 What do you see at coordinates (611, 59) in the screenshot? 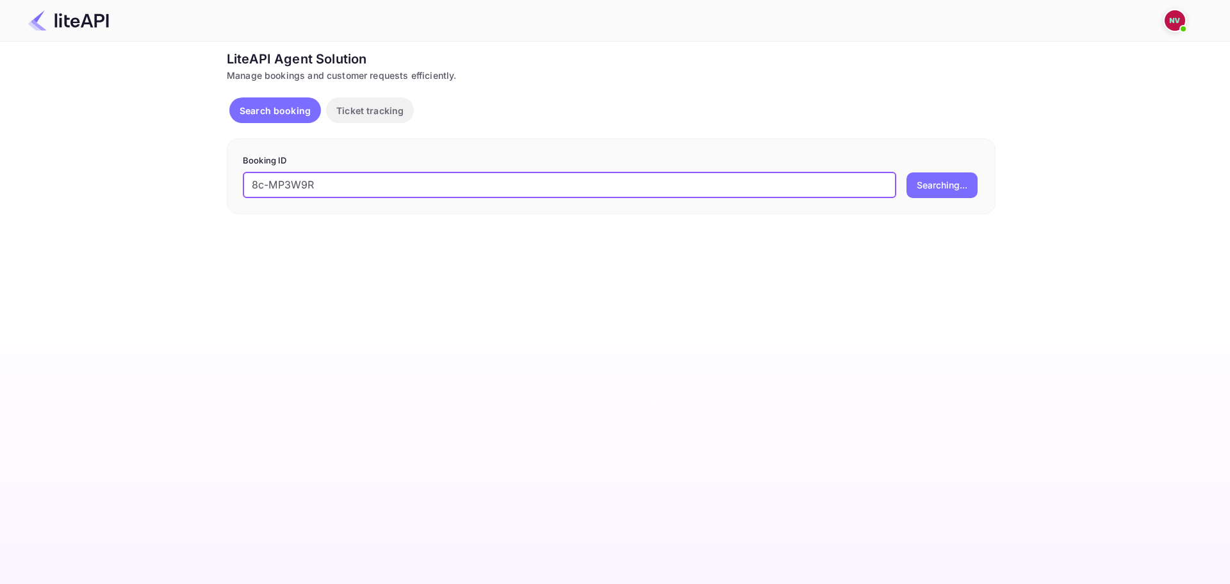
I see `div: LiteAPI Agent Solution` at bounding box center [611, 59].